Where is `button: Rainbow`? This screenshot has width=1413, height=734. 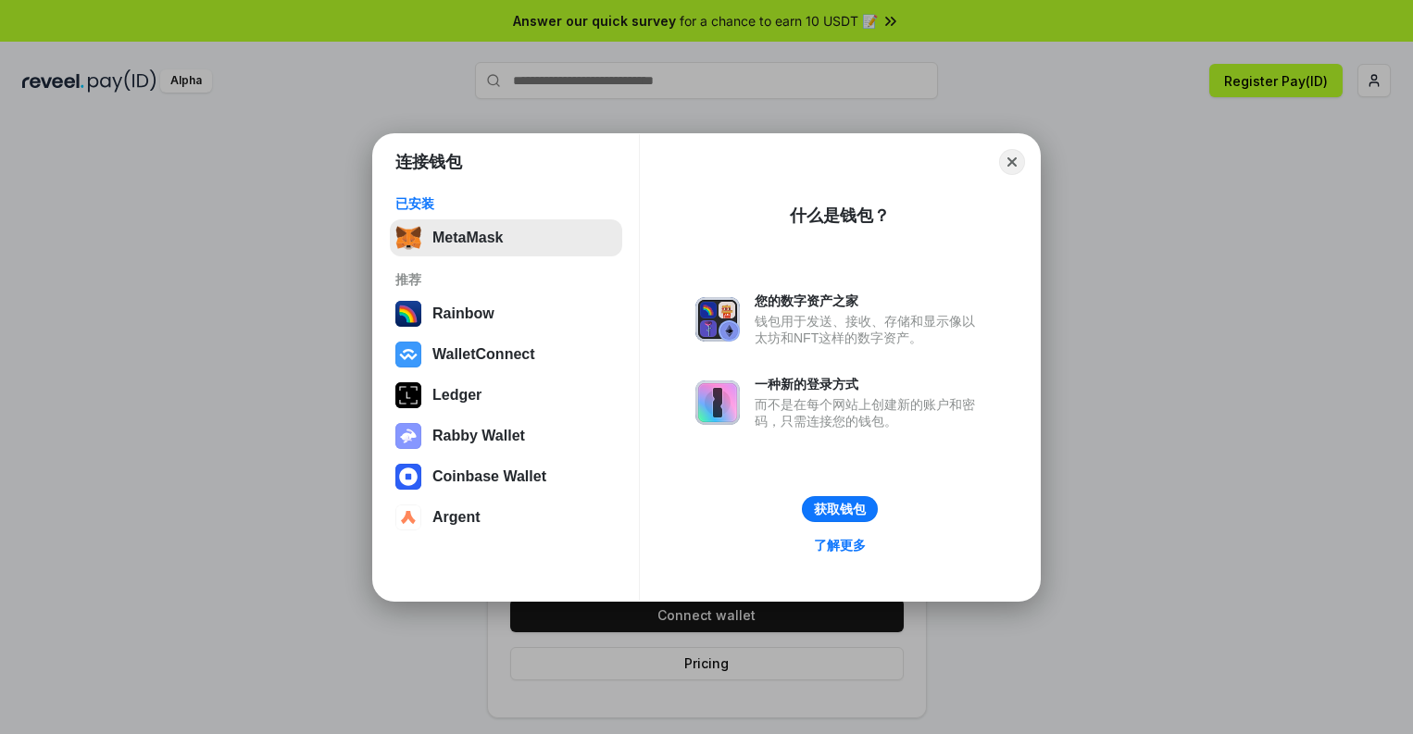
button: Rainbow is located at coordinates (505, 314).